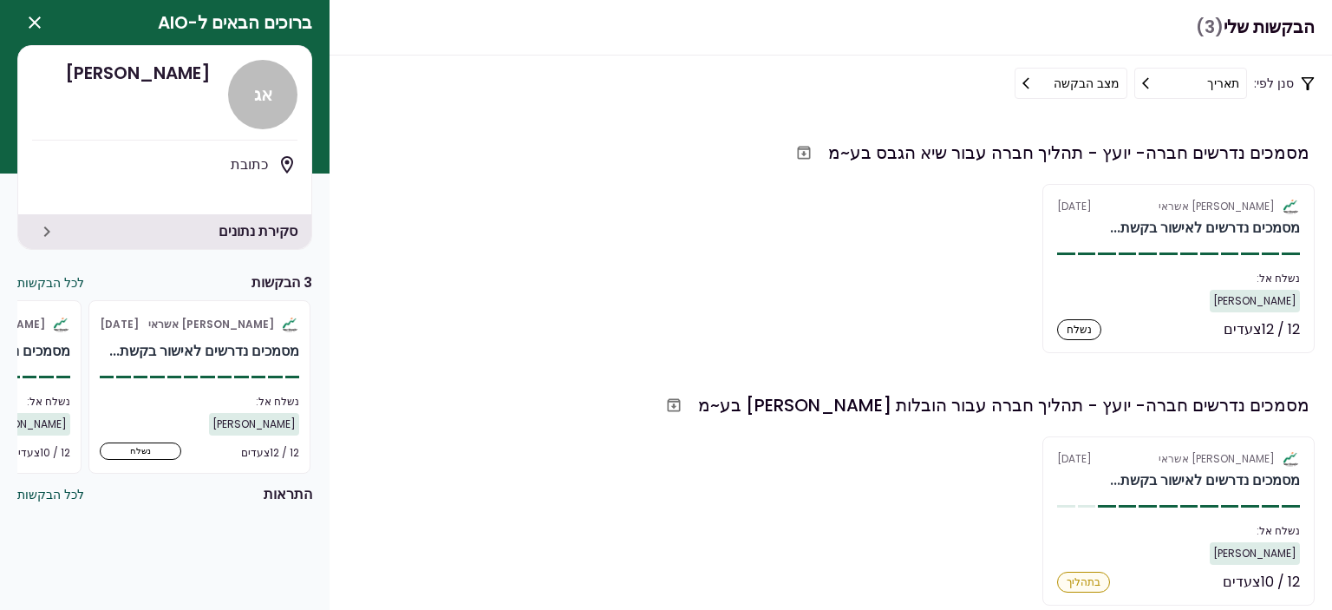  I want to click on button: סקירת נתונים, so click(47, 232).